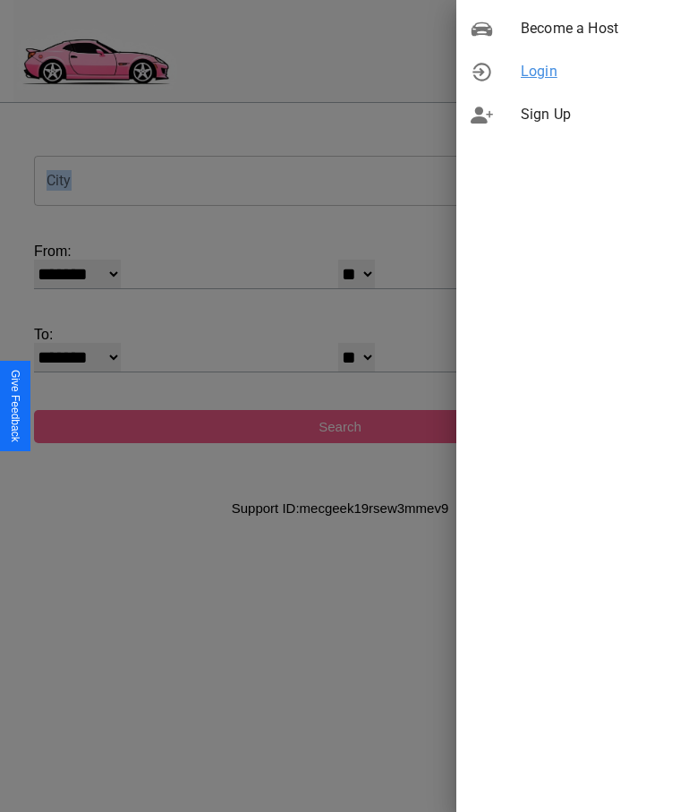 The image size is (680, 812). Describe the element at coordinates (15, 406) in the screenshot. I see `div: Give Feedback` at that location.